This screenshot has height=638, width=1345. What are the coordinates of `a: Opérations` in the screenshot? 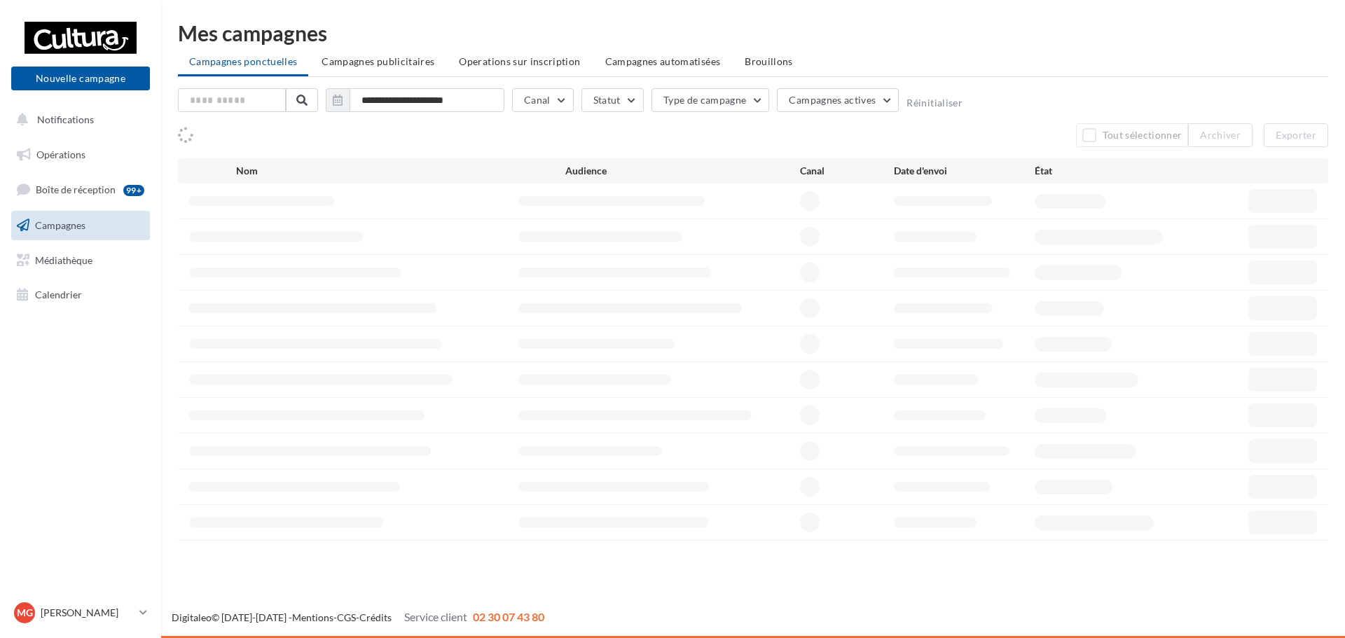 It's located at (81, 155).